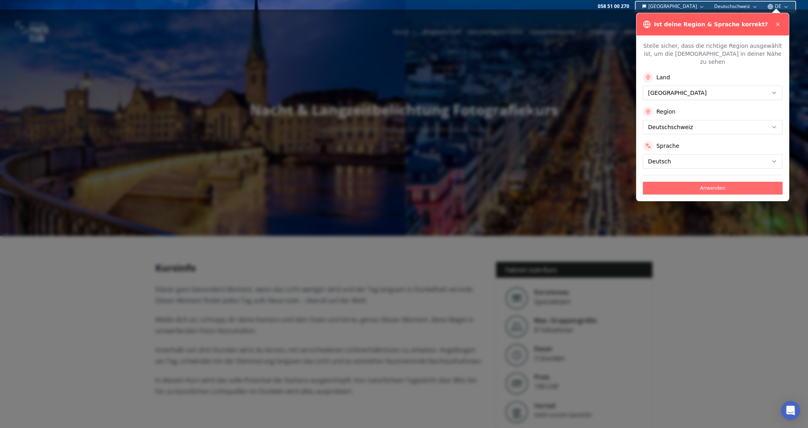 The image size is (808, 428). Describe the element at coordinates (613, 6) in the screenshot. I see `a: 058 51 00 270` at that location.